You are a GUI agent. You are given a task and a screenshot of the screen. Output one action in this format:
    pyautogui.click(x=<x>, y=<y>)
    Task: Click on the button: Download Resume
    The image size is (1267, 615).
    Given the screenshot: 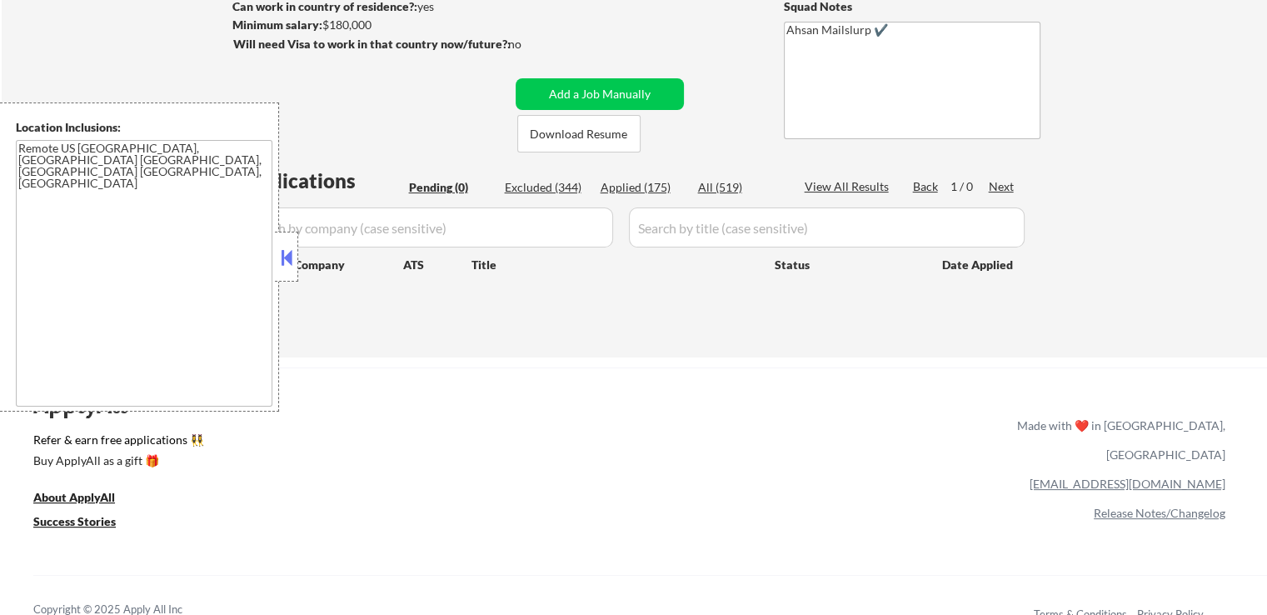 What is the action you would take?
    pyautogui.click(x=579, y=133)
    